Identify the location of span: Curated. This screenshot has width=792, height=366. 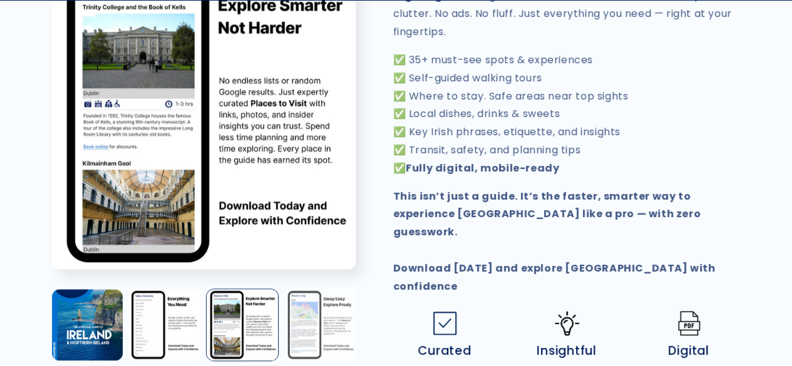
(444, 351).